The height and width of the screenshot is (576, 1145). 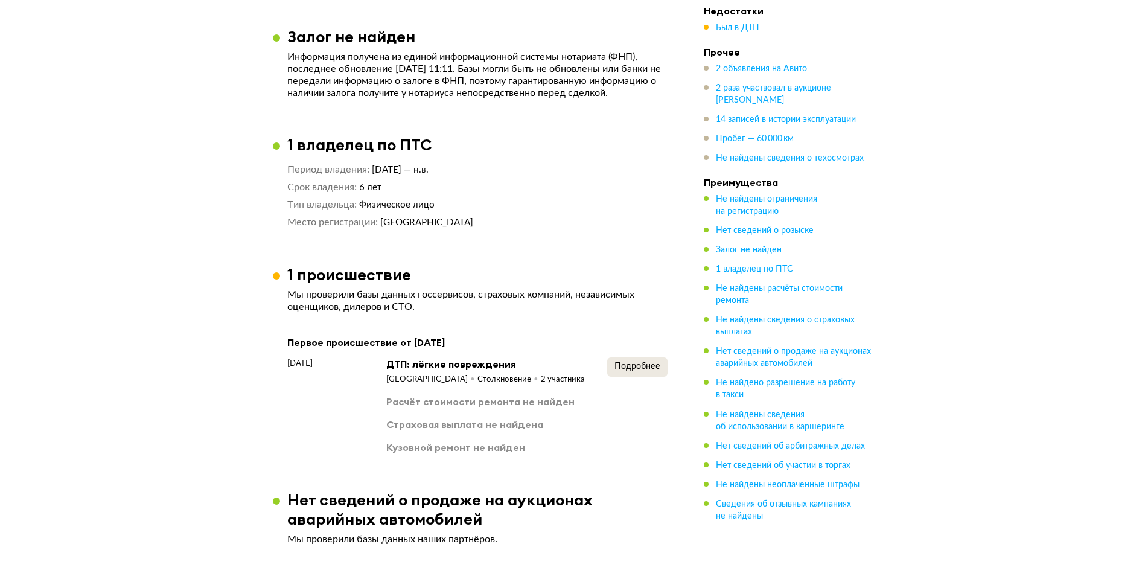 What do you see at coordinates (789, 158) in the screenshot?
I see `span: Не найдены сведения о техосмотрах` at bounding box center [789, 158].